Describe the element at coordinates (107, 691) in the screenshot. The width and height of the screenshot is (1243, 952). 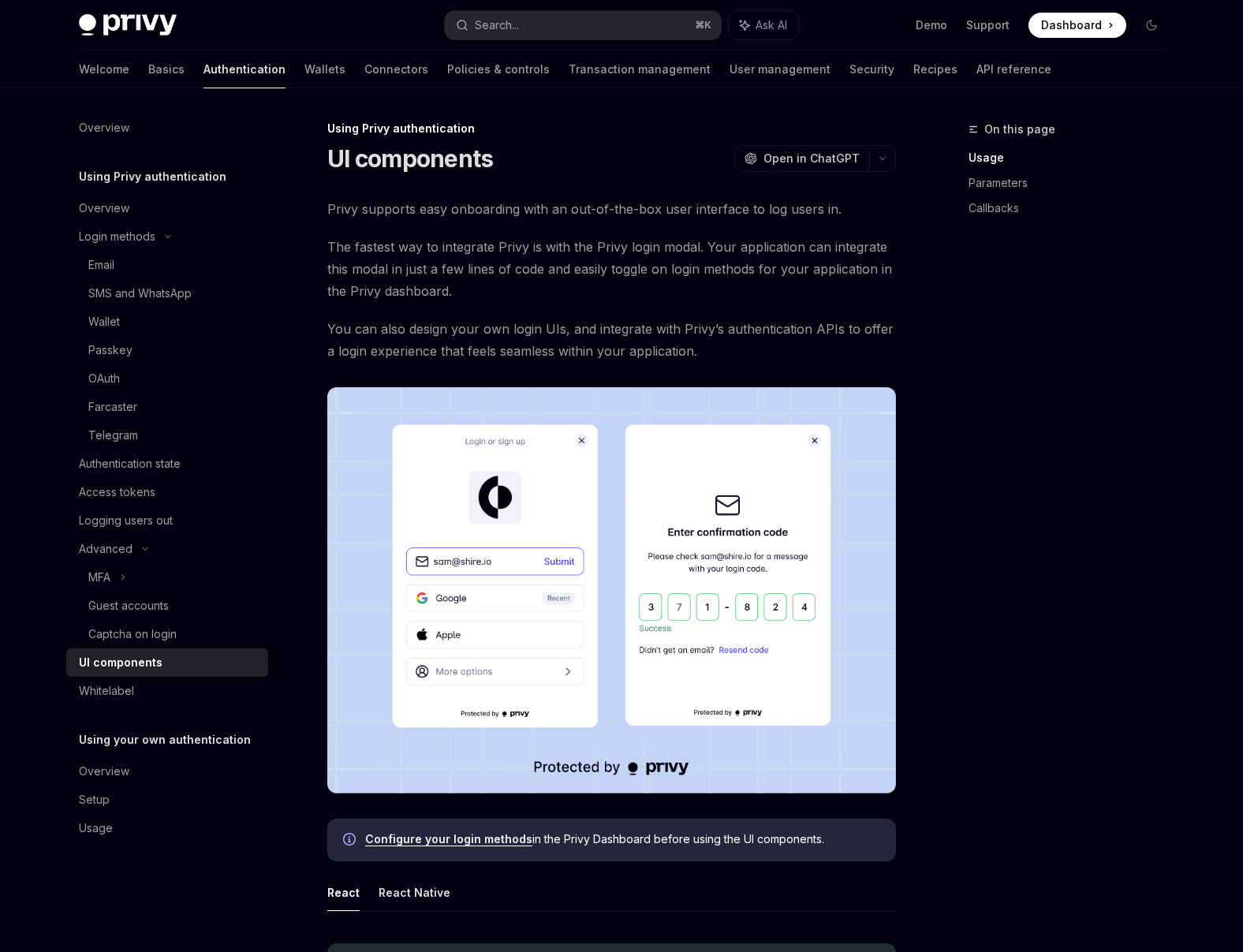
I see `div: Whitelabel` at that location.